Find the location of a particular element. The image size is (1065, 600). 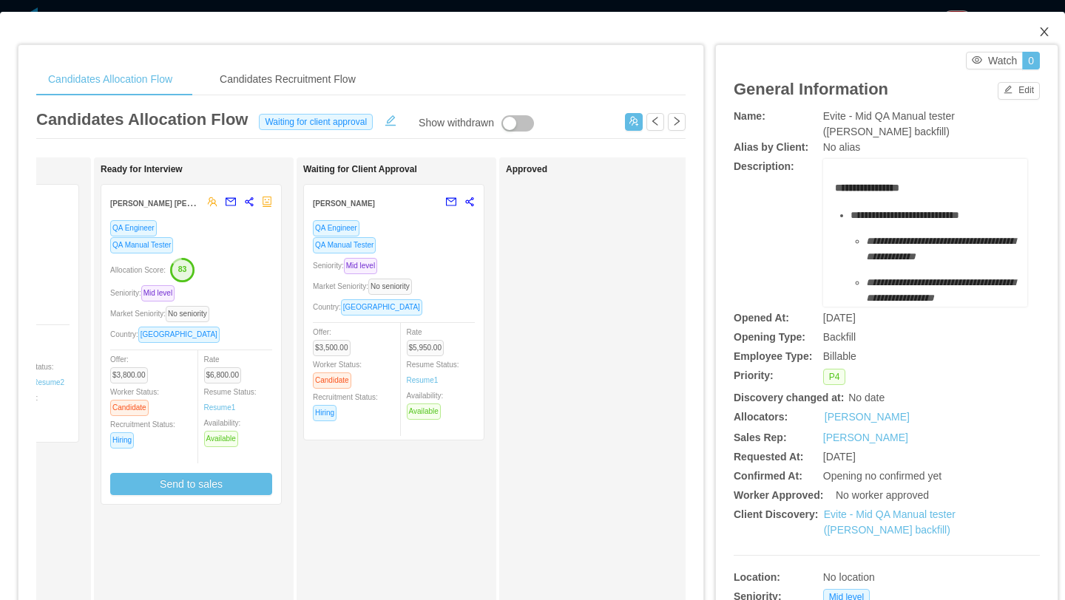

b: Opened At: is located at coordinates (761, 318).